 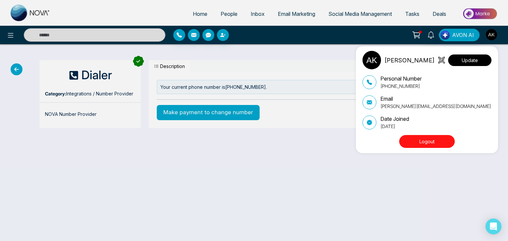 What do you see at coordinates (427, 141) in the screenshot?
I see `button: Logout` at bounding box center [427, 141].